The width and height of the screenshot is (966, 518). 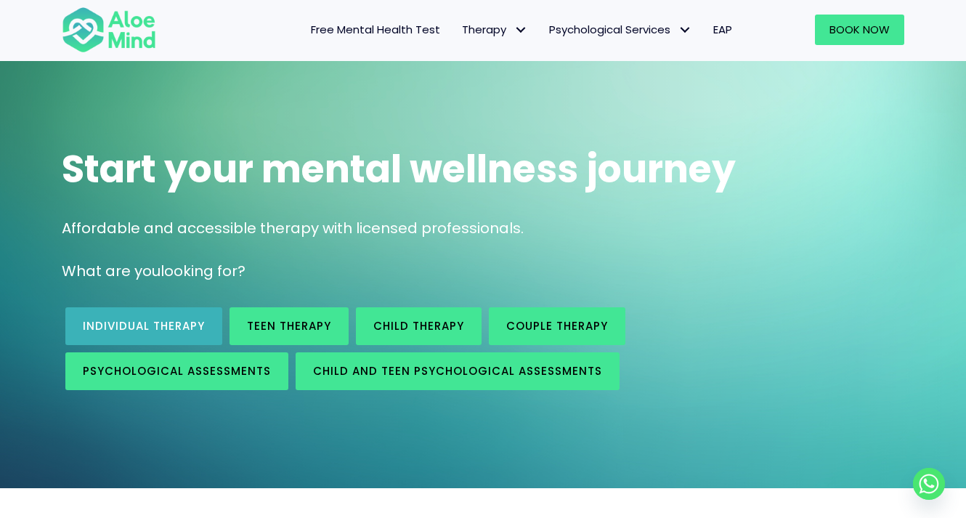 What do you see at coordinates (520, 30) in the screenshot?
I see `span: Therapy: submenu` at bounding box center [520, 30].